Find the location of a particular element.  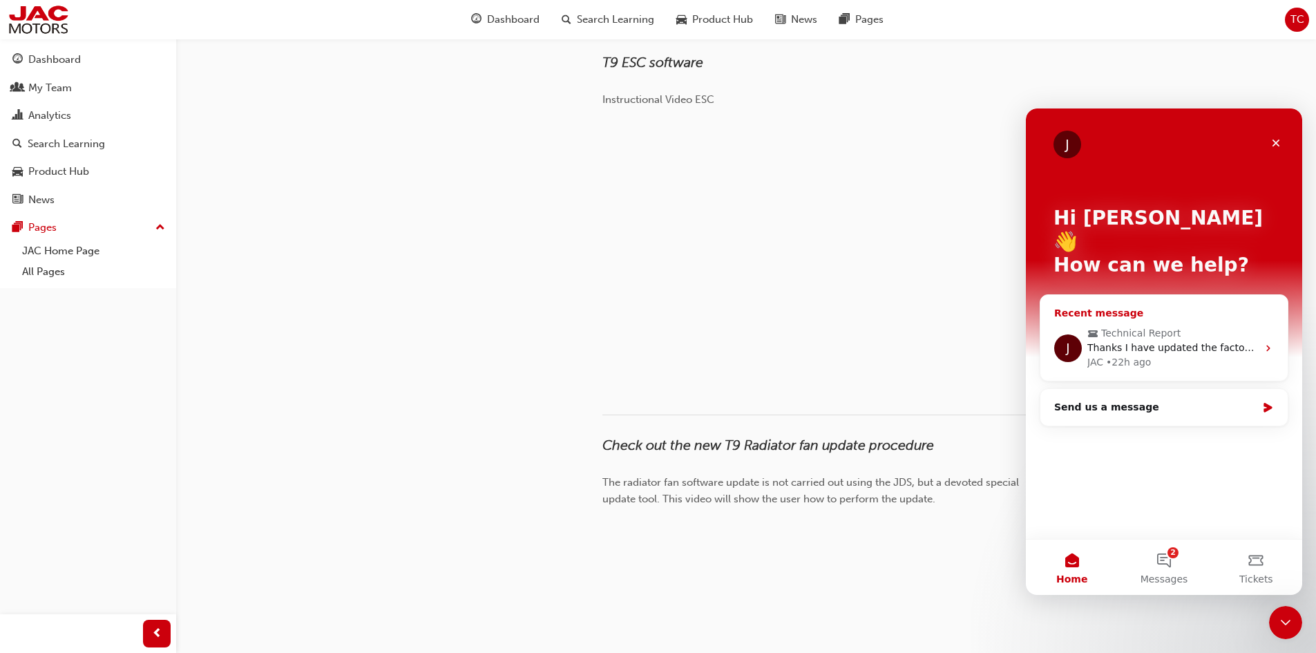

span: chart-icon is located at coordinates (17, 116).